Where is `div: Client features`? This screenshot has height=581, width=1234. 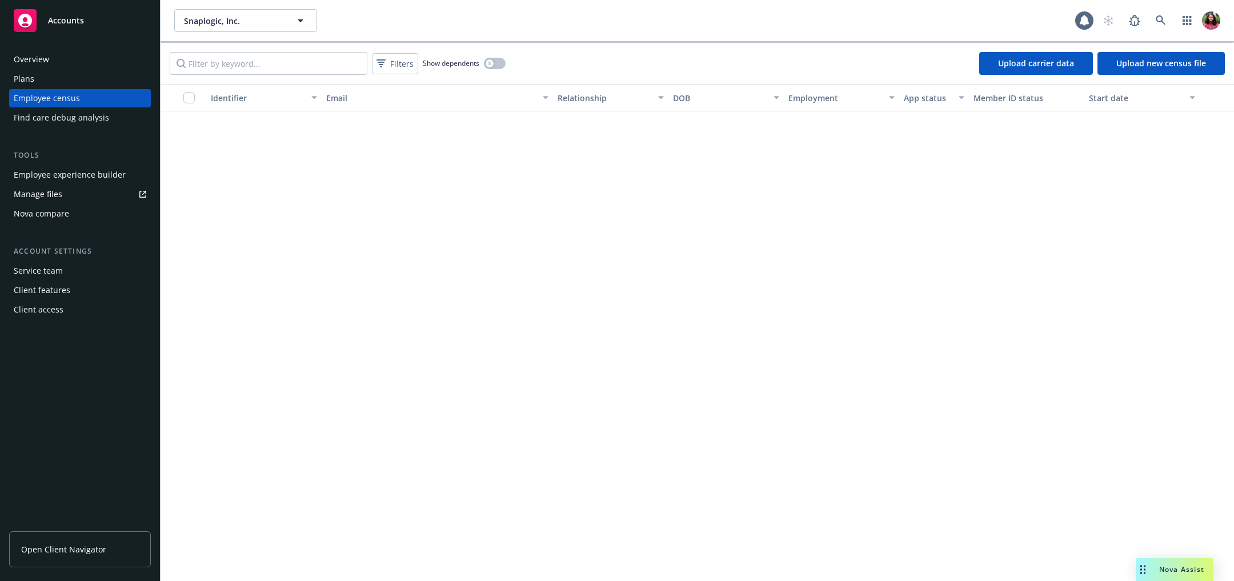
div: Client features is located at coordinates (42, 290).